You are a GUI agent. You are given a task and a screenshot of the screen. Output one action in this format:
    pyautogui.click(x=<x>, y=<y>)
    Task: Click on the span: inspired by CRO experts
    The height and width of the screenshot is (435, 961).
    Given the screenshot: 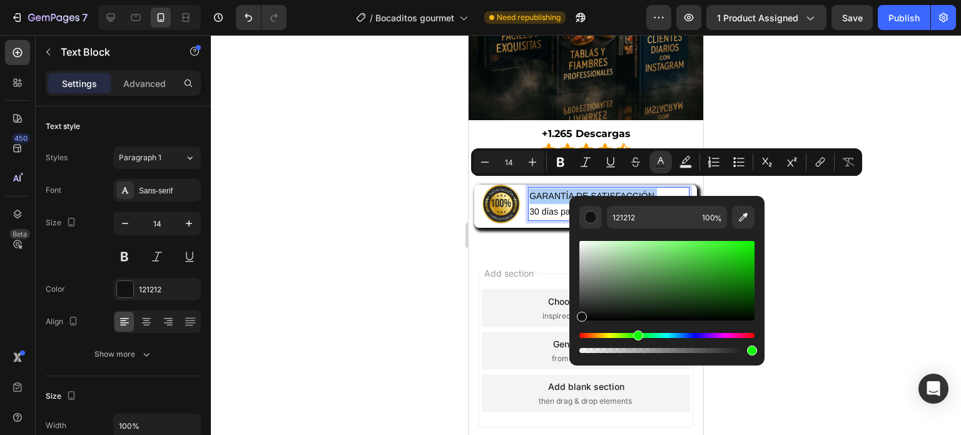 What is the action you would take?
    pyautogui.click(x=116, y=281)
    